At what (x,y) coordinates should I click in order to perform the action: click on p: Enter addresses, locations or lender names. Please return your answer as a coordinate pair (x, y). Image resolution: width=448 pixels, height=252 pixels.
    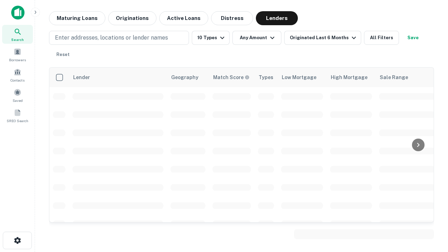
    Looking at the image, I should click on (111, 38).